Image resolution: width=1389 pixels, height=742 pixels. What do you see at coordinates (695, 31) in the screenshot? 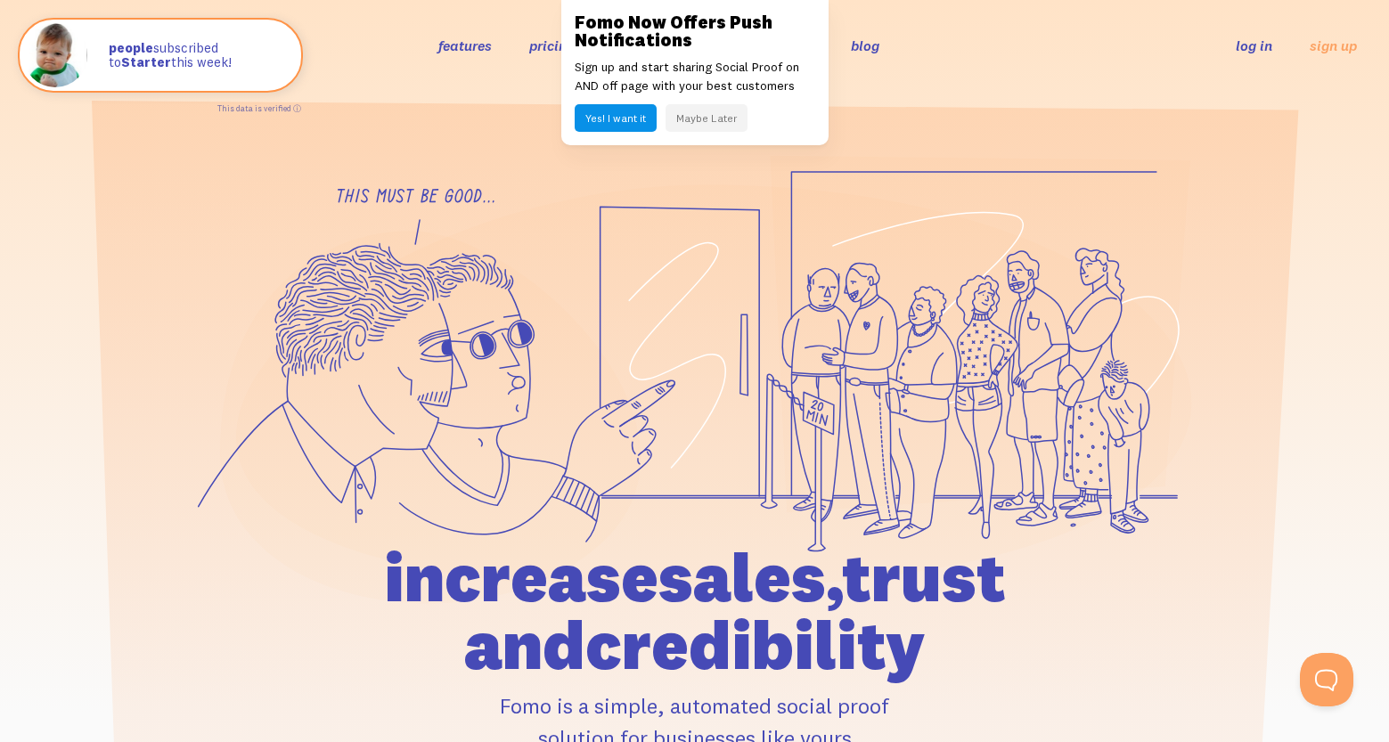
I see `h3: Fomo Now Offers Push Notifications` at bounding box center [695, 31].